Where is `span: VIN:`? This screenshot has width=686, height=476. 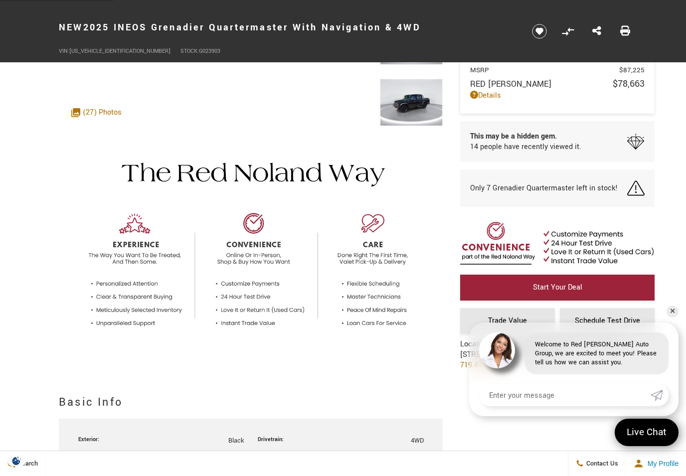 span: VIN: is located at coordinates (64, 51).